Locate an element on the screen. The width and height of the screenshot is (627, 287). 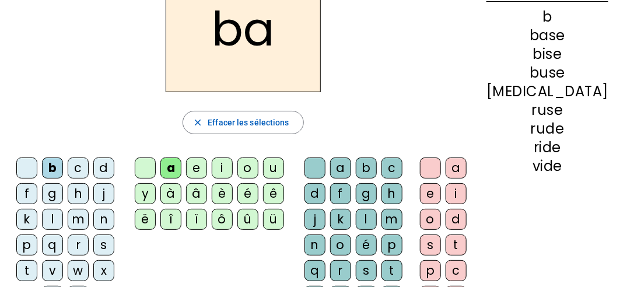
div: ü is located at coordinates (273, 219).